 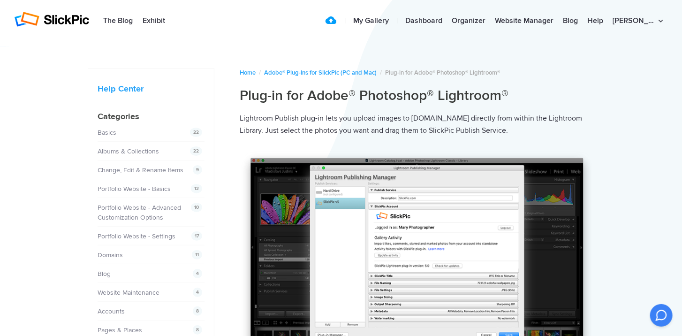 What do you see at coordinates (417, 96) in the screenshot?
I see `h1: Plug-in for Adobe® Photoshop® Lightroom®` at bounding box center [417, 96].